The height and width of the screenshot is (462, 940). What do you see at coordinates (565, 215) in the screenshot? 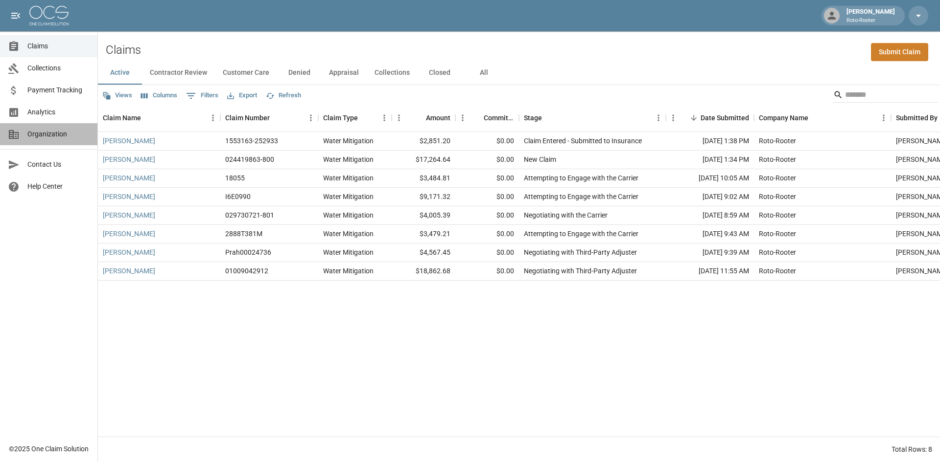
I see `div: Negotiating with the Carrier` at bounding box center [565, 215].